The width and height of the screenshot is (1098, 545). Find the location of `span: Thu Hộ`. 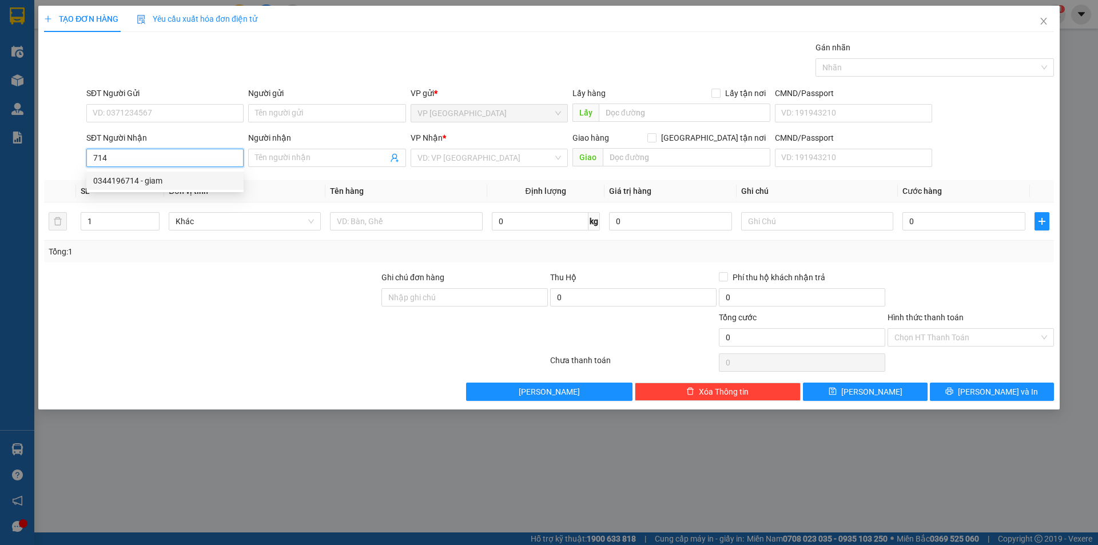

span: Thu Hộ is located at coordinates (563, 277).